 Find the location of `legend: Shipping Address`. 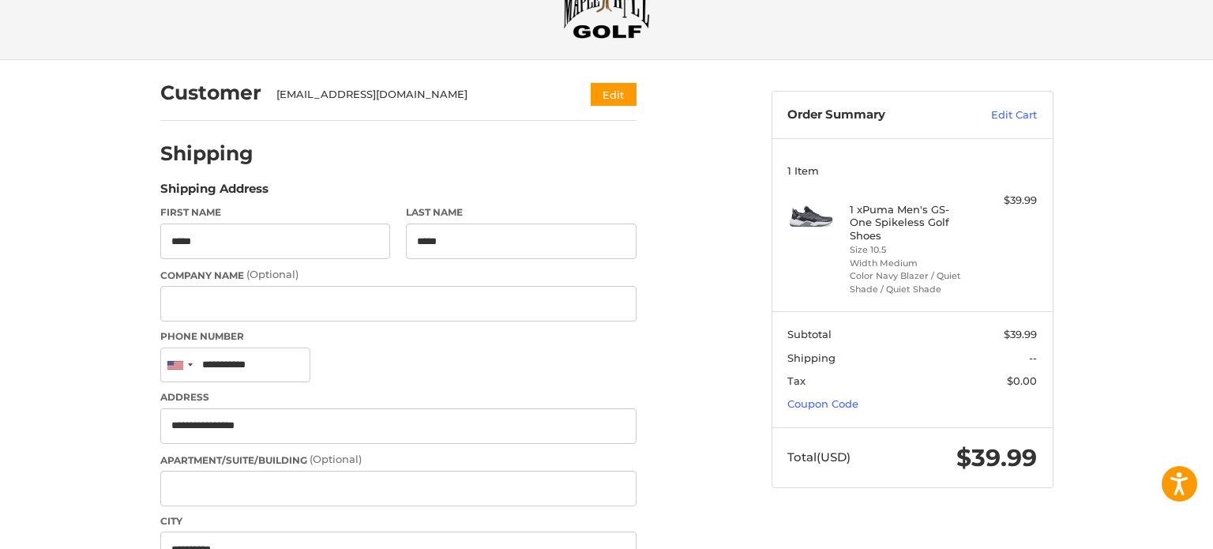

legend: Shipping Address is located at coordinates (214, 193).